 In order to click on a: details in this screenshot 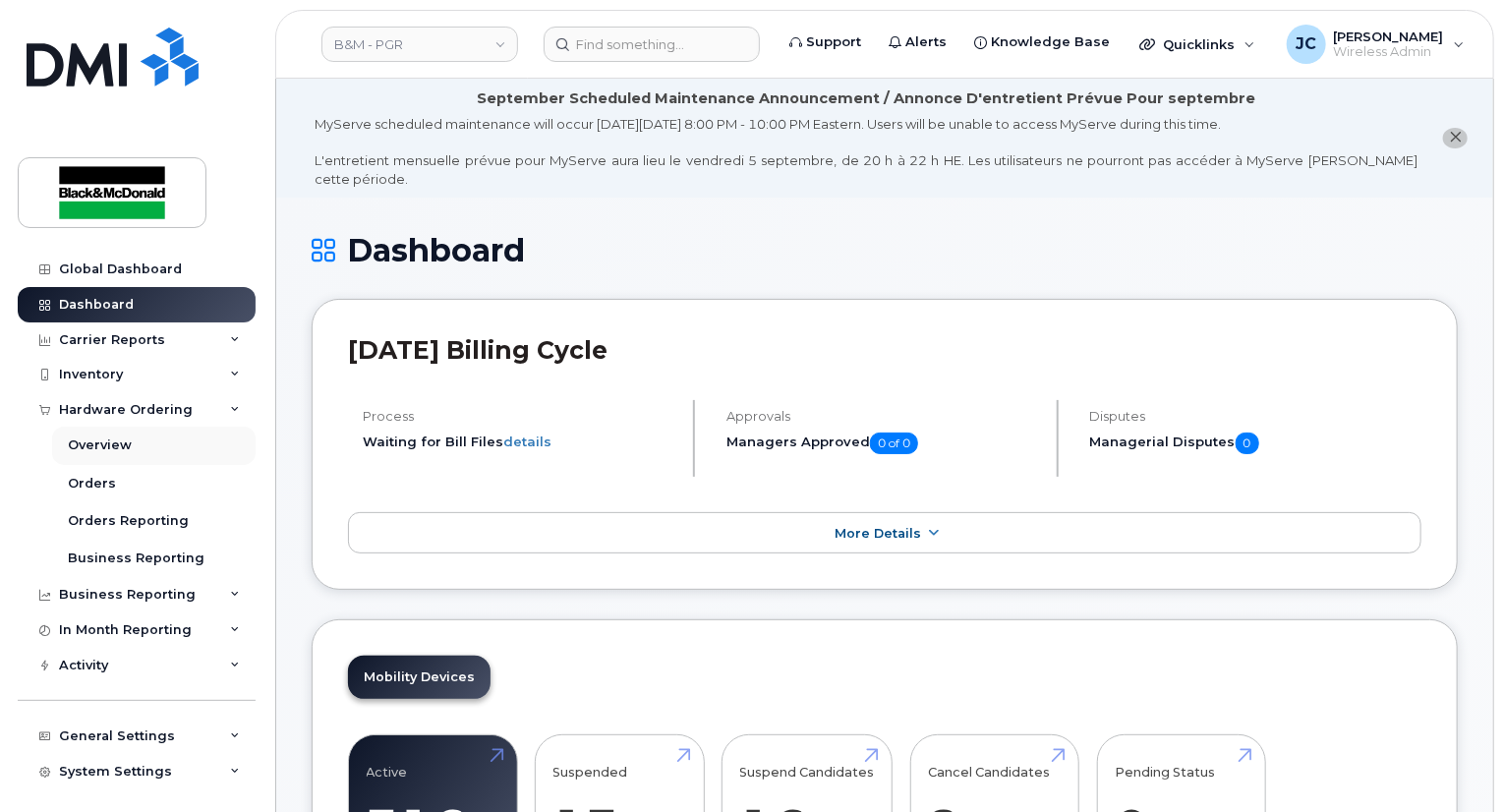, I will do `click(527, 442)`.